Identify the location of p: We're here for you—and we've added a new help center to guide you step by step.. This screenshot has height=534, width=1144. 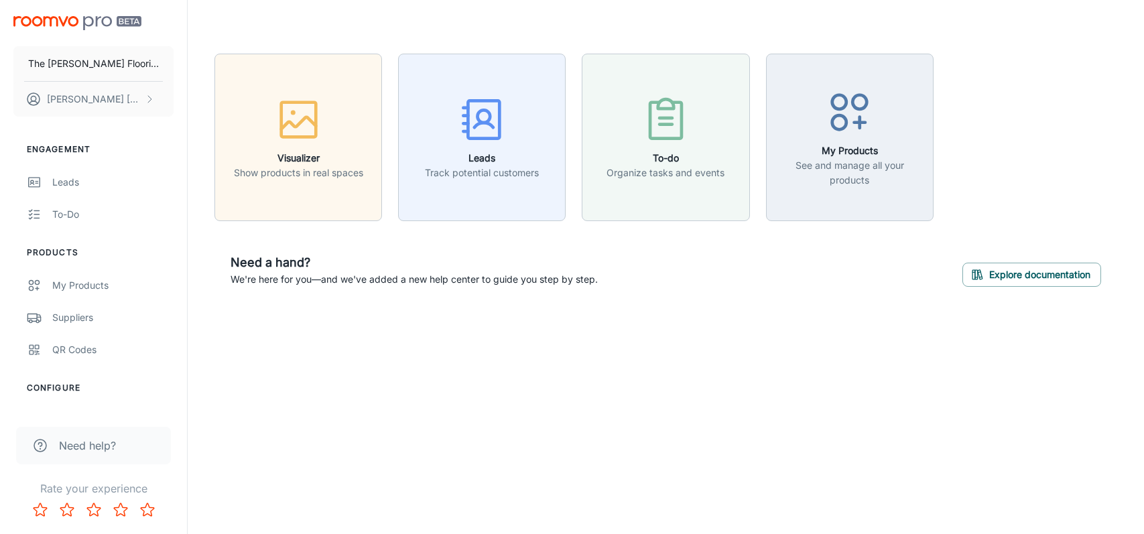
(414, 279).